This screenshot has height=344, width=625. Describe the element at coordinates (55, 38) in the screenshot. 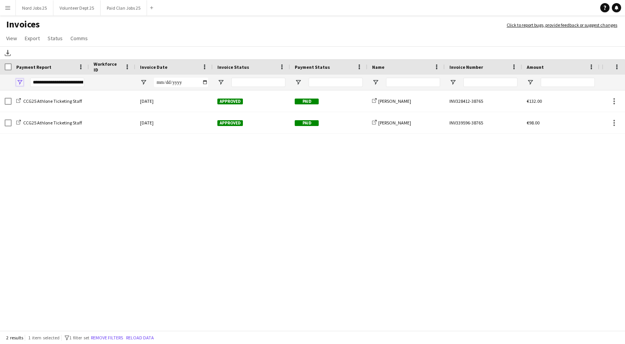

I see `span: Status` at that location.